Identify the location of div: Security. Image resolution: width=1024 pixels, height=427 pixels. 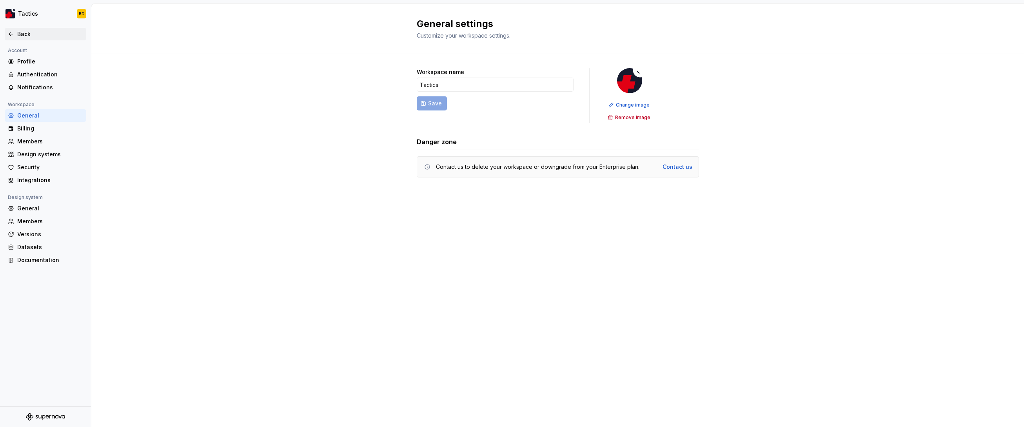
(50, 167).